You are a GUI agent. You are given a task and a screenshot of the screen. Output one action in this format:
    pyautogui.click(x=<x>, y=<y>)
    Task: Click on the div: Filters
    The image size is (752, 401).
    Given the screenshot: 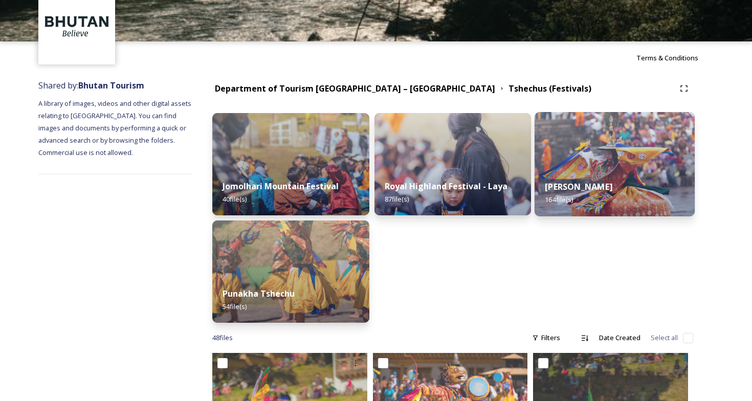 What is the action you would take?
    pyautogui.click(x=546, y=338)
    